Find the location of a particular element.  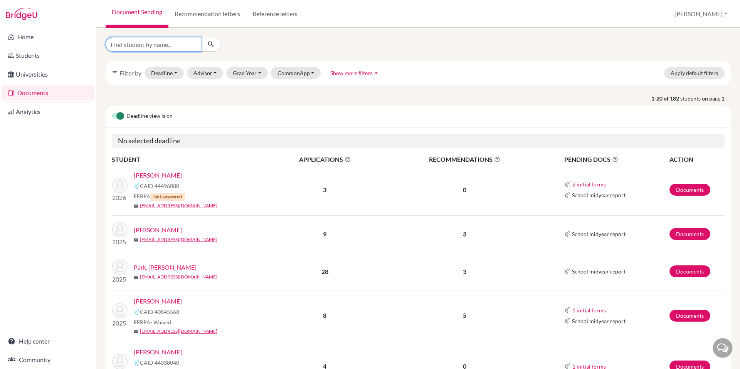

p: 5 is located at coordinates (465, 316).